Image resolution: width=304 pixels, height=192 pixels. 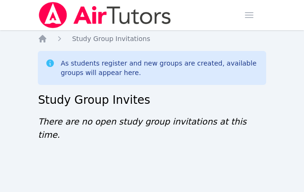 I want to click on div: As students register and new groups are created, available groups will appear here., so click(x=159, y=68).